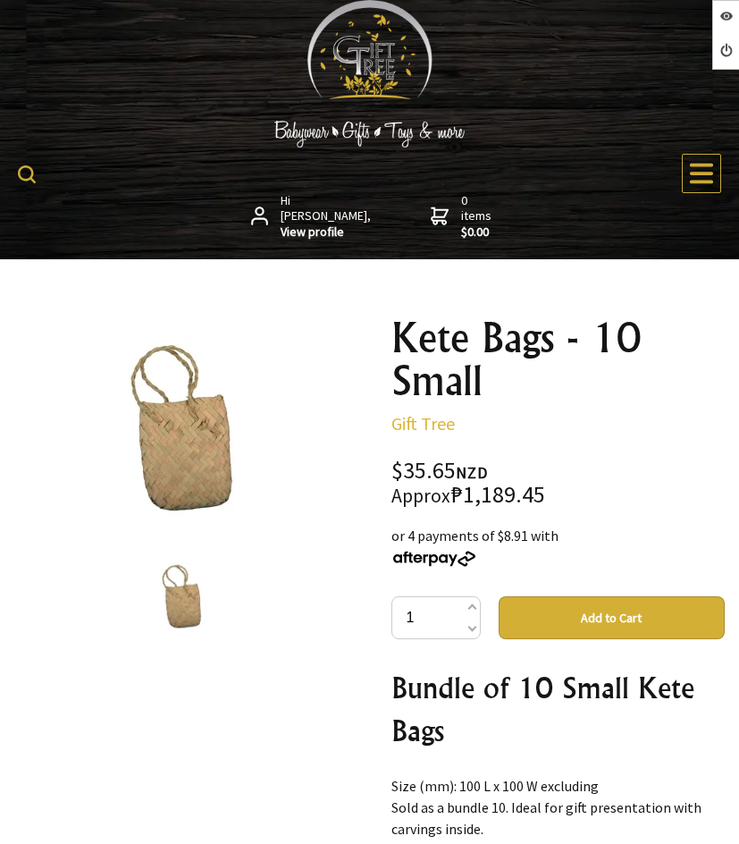  Describe the element at coordinates (434, 559) in the screenshot. I see `img: Afterpay` at that location.